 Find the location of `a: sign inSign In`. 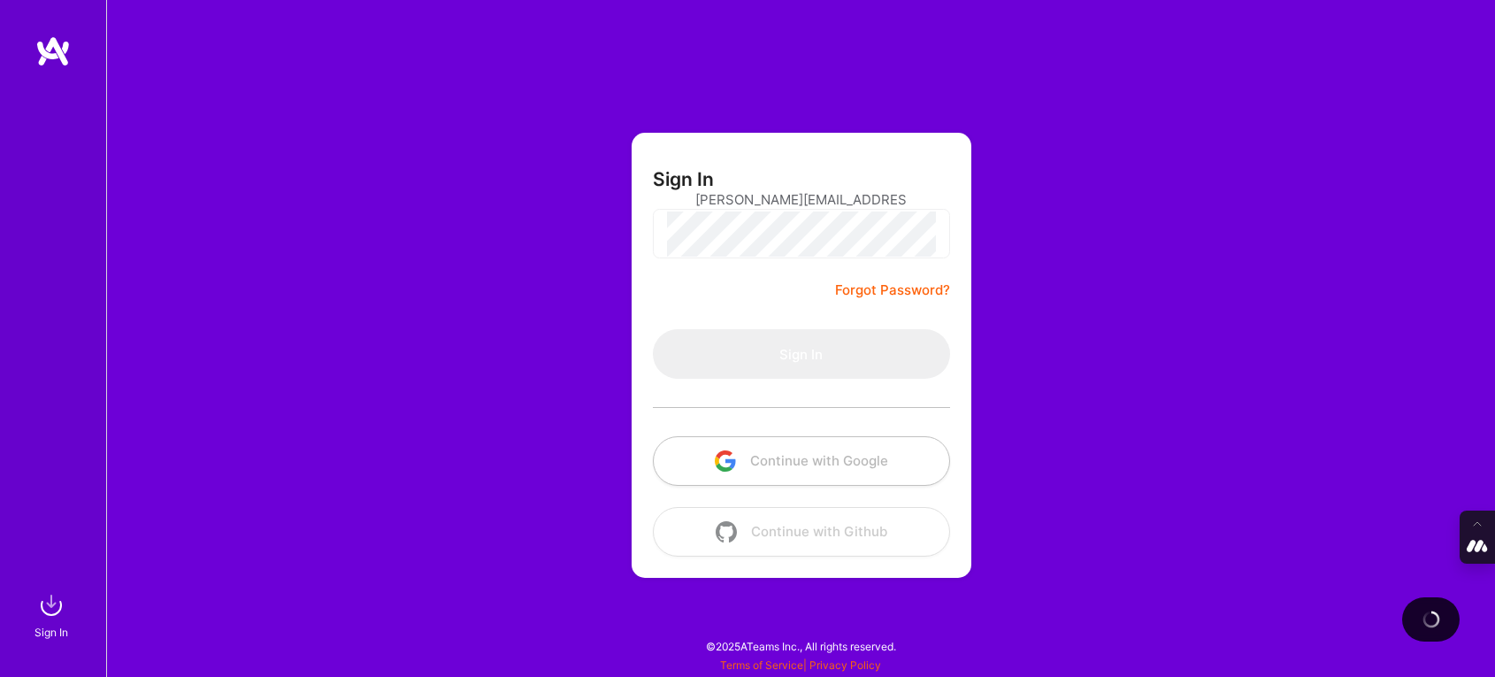

a: sign inSign In is located at coordinates (53, 614).